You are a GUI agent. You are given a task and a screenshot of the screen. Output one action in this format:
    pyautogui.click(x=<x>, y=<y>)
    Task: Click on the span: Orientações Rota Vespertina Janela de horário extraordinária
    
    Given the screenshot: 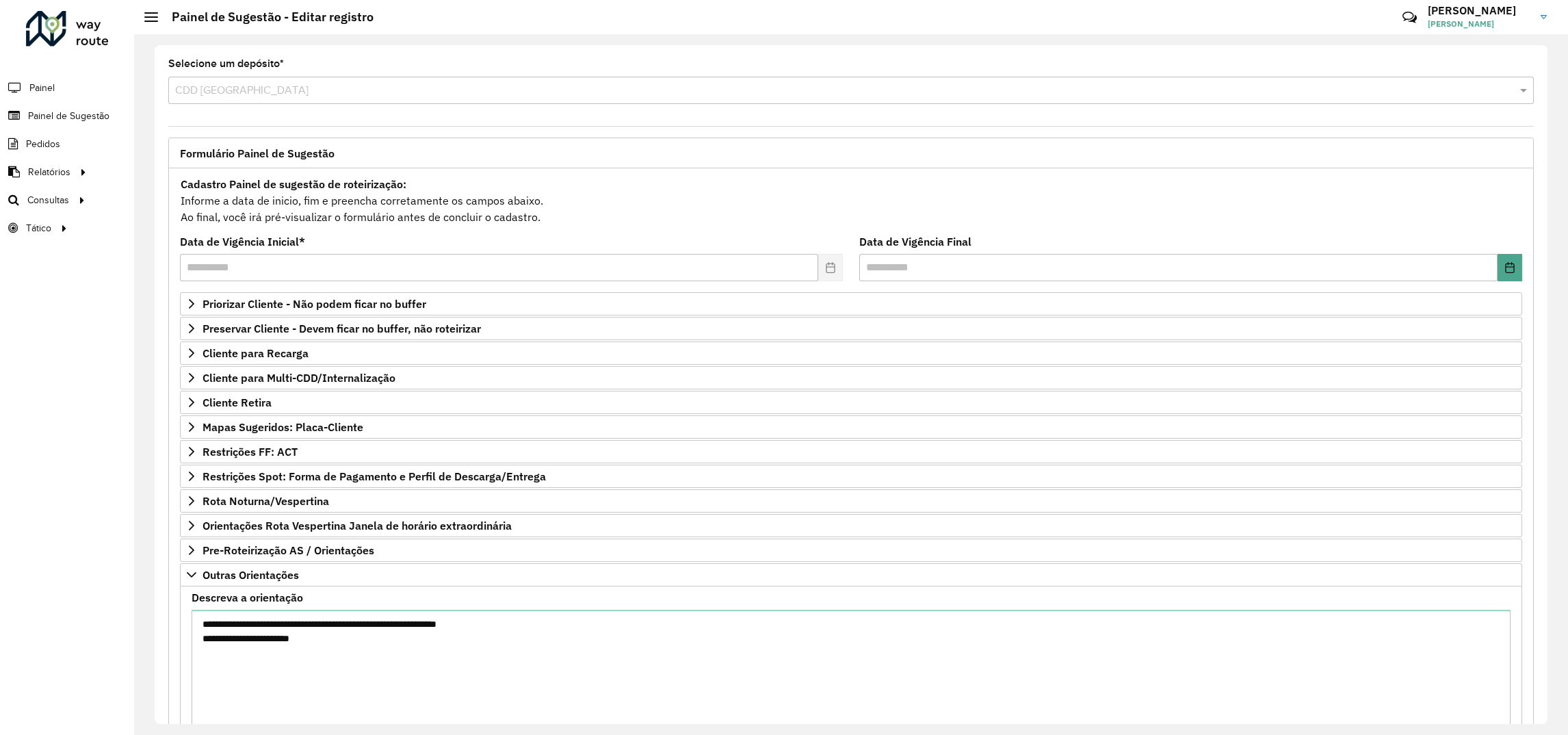 What is the action you would take?
    pyautogui.click(x=357, y=525)
    